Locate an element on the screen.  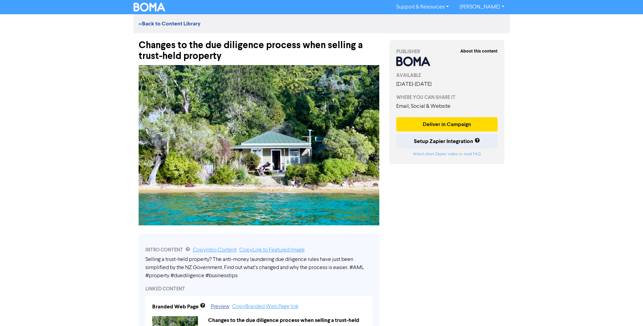
div: Changes to the due diligence process when selling a trust-held property is located at coordinates (259, 47).